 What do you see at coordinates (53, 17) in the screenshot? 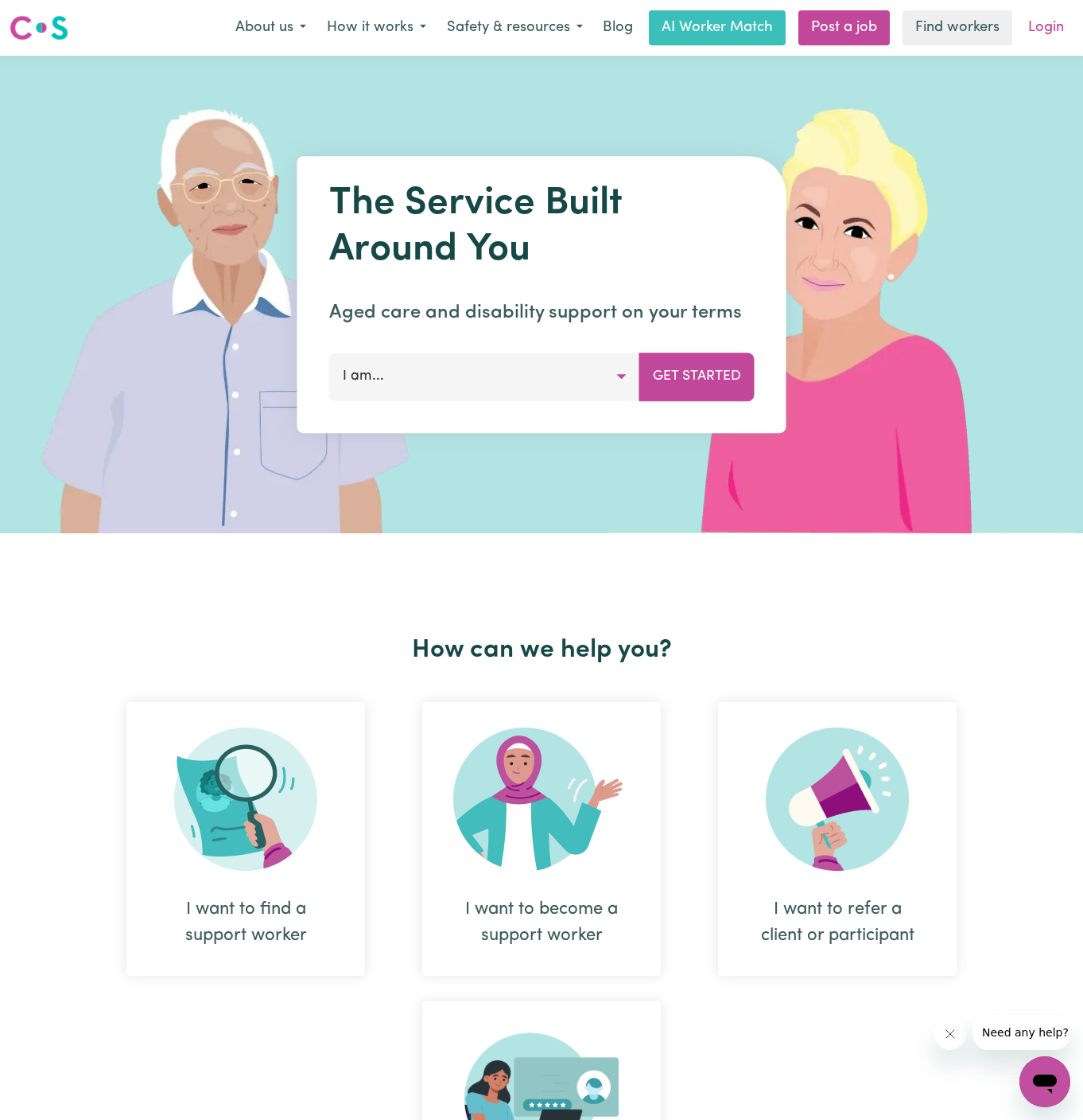
I see `span: Need any help?` at bounding box center [53, 17].